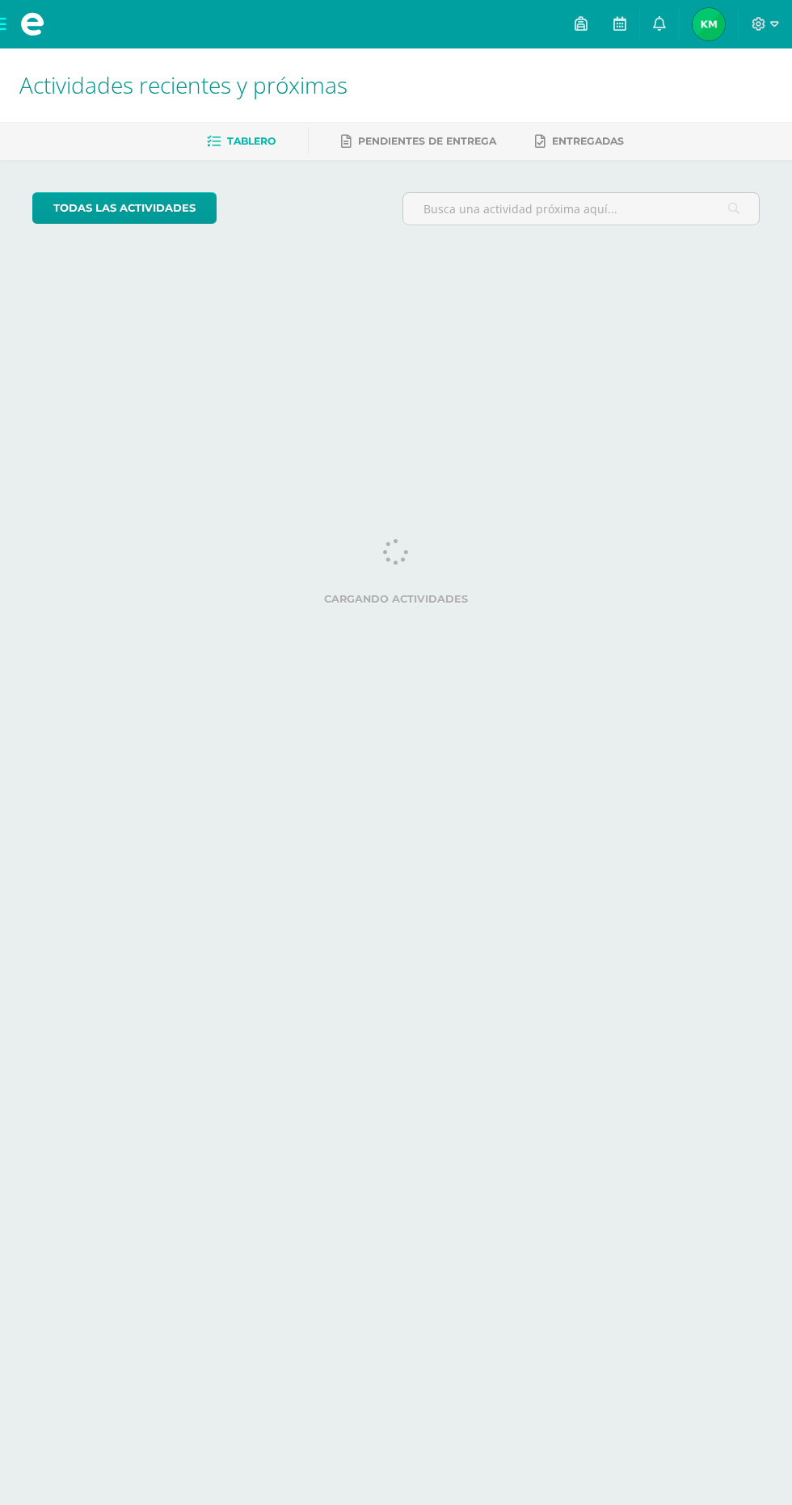 The image size is (792, 1505). What do you see at coordinates (579, 141) in the screenshot?
I see `a: Entregadas` at bounding box center [579, 141].